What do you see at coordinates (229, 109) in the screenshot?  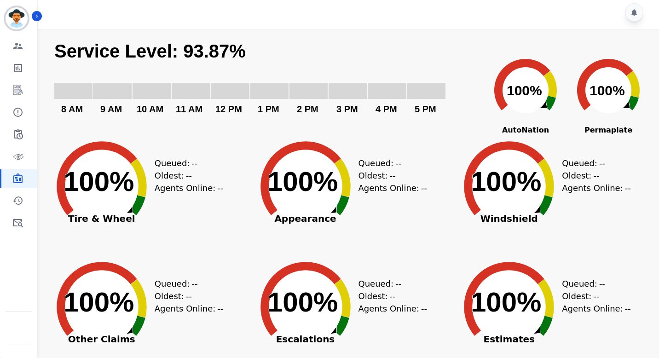 I see `text: 12 PM` at bounding box center [229, 109].